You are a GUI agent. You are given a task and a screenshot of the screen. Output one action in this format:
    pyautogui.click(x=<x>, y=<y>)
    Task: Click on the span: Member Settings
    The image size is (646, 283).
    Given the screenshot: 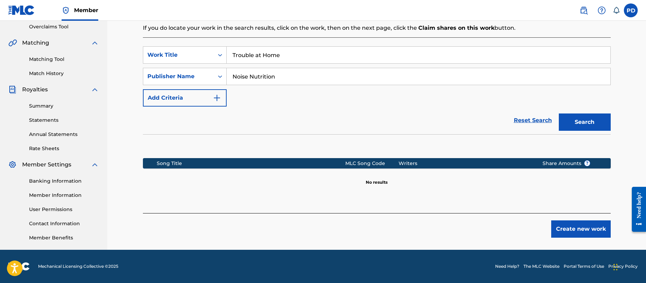 What is the action you would take?
    pyautogui.click(x=47, y=165)
    